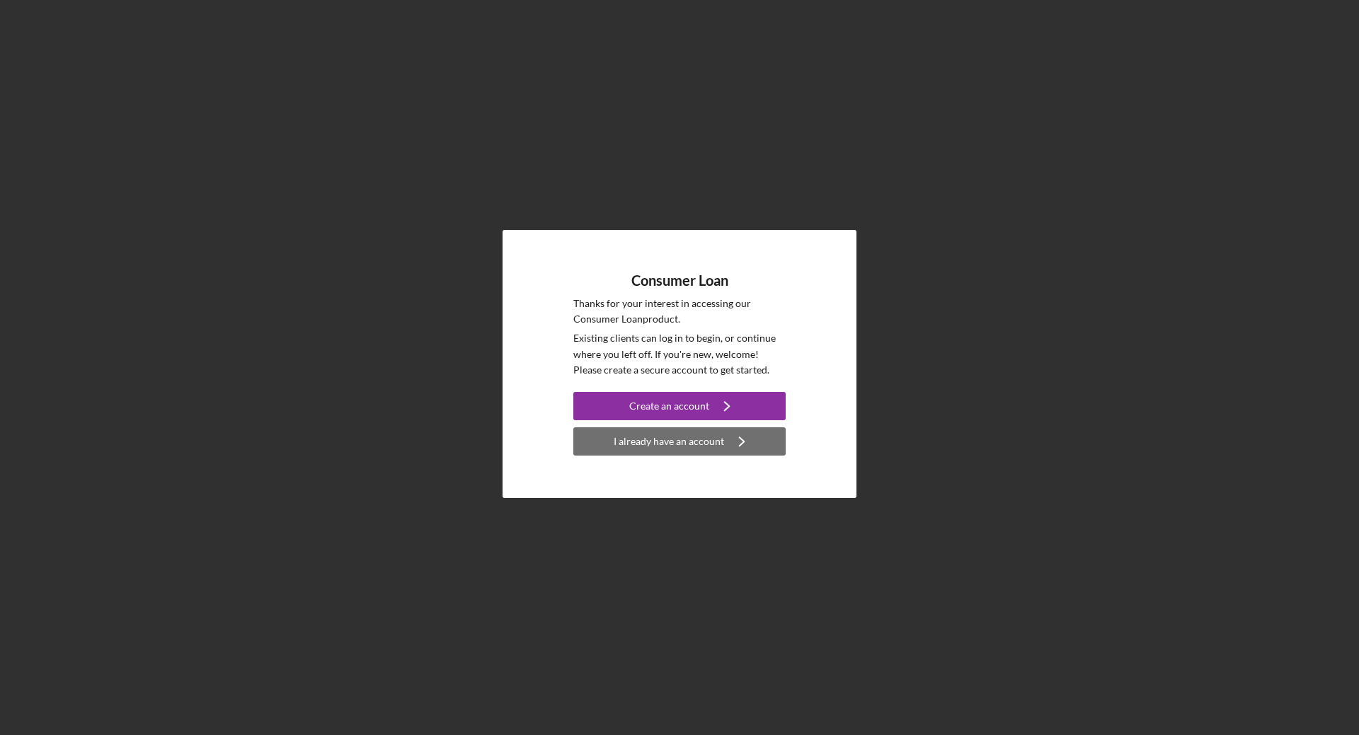 This screenshot has width=1359, height=735. I want to click on div: Create an account, so click(669, 406).